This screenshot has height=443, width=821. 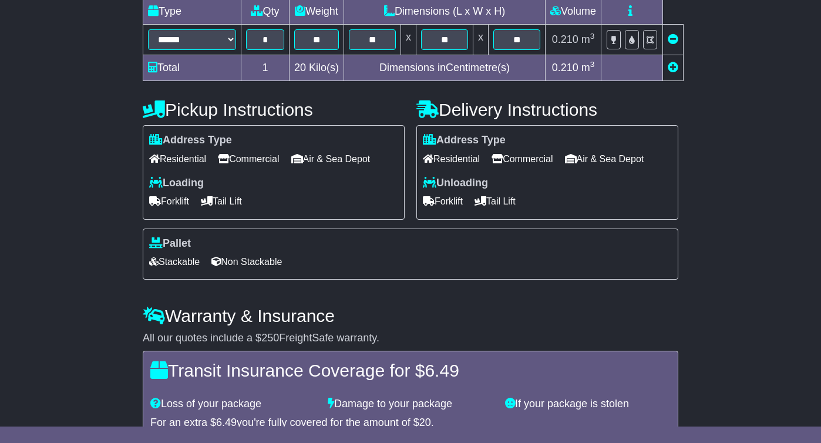 What do you see at coordinates (410, 338) in the screenshot?
I see `div: All our quotes include a $ FreightSafe warranty.` at bounding box center [410, 338].